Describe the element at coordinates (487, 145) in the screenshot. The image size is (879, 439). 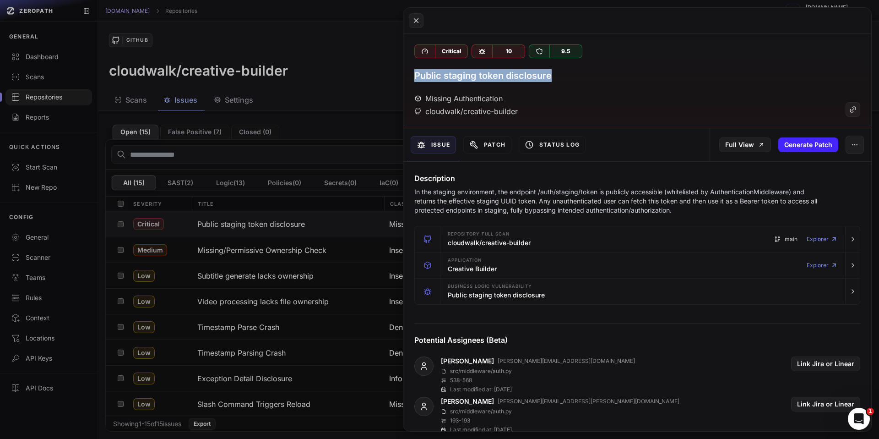
I see `button: Patch` at that location.